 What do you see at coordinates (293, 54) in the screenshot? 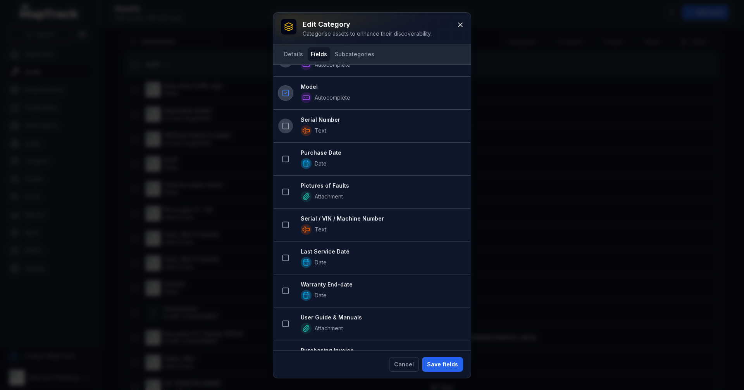
I see `button: Details` at bounding box center [293, 54].